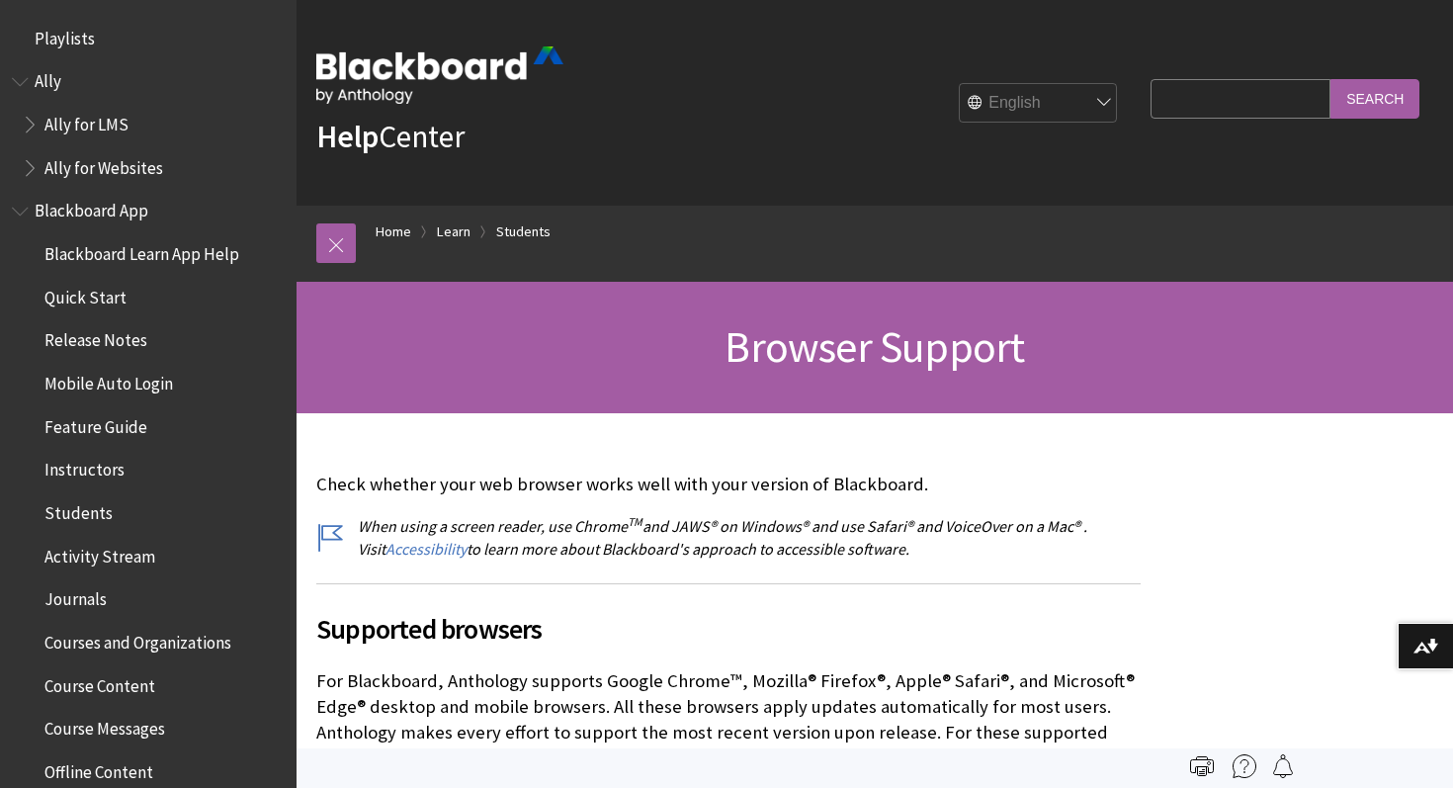  I want to click on span: Courses and Organizations, so click(137, 639).